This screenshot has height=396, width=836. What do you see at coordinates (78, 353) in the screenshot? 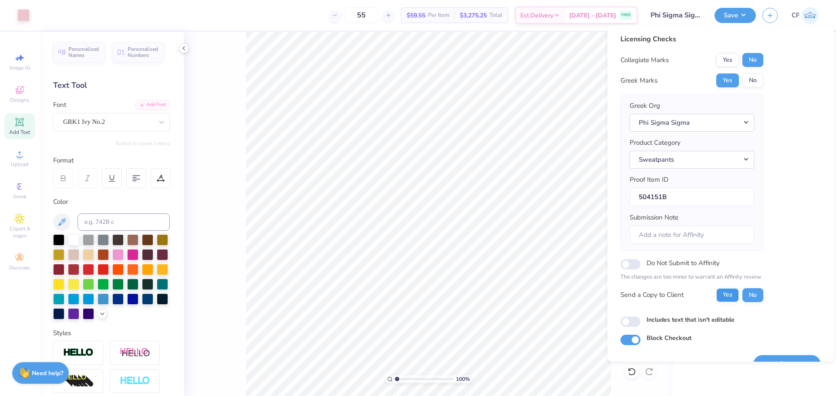
I see `img: Stroke` at bounding box center [78, 353].